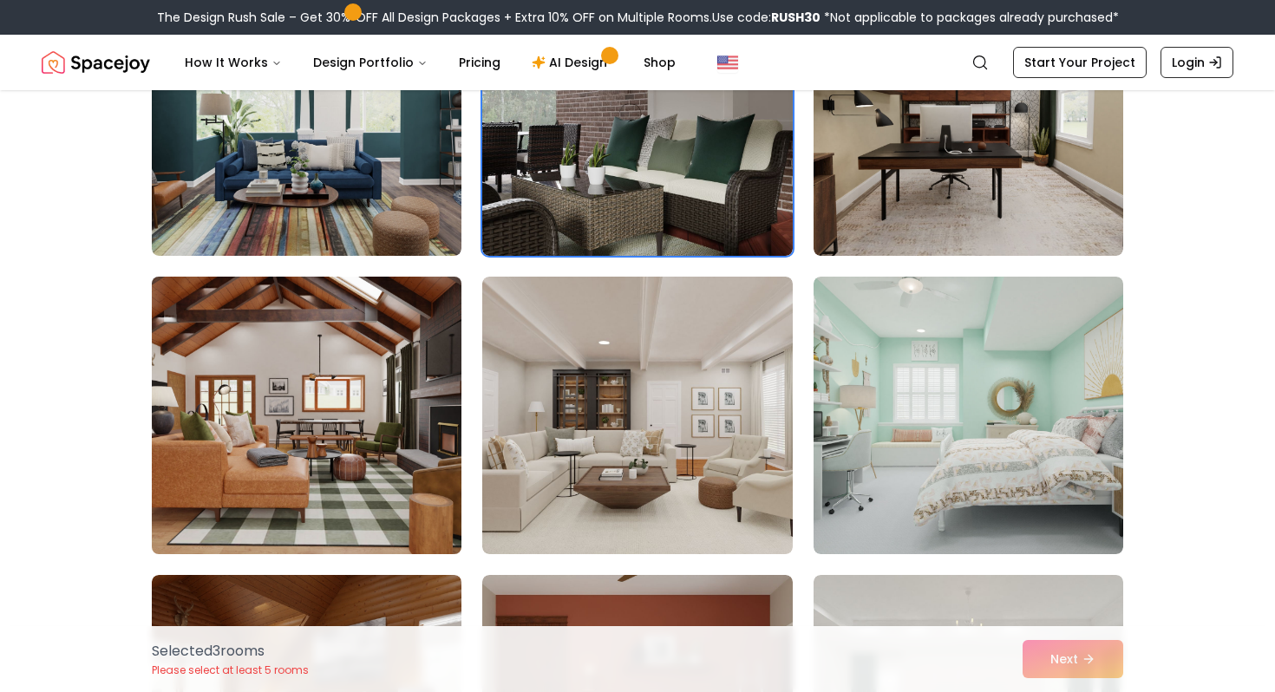 The height and width of the screenshot is (692, 1275). Describe the element at coordinates (480, 62) in the screenshot. I see `a: Pricing` at that location.